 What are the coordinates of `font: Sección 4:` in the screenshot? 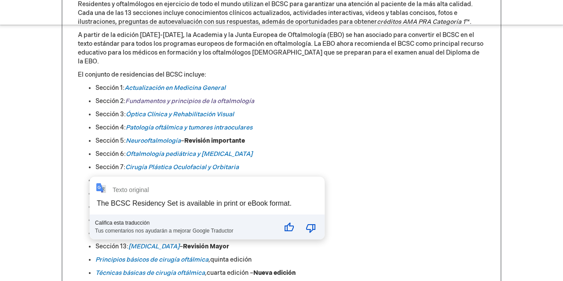 It's located at (110, 127).